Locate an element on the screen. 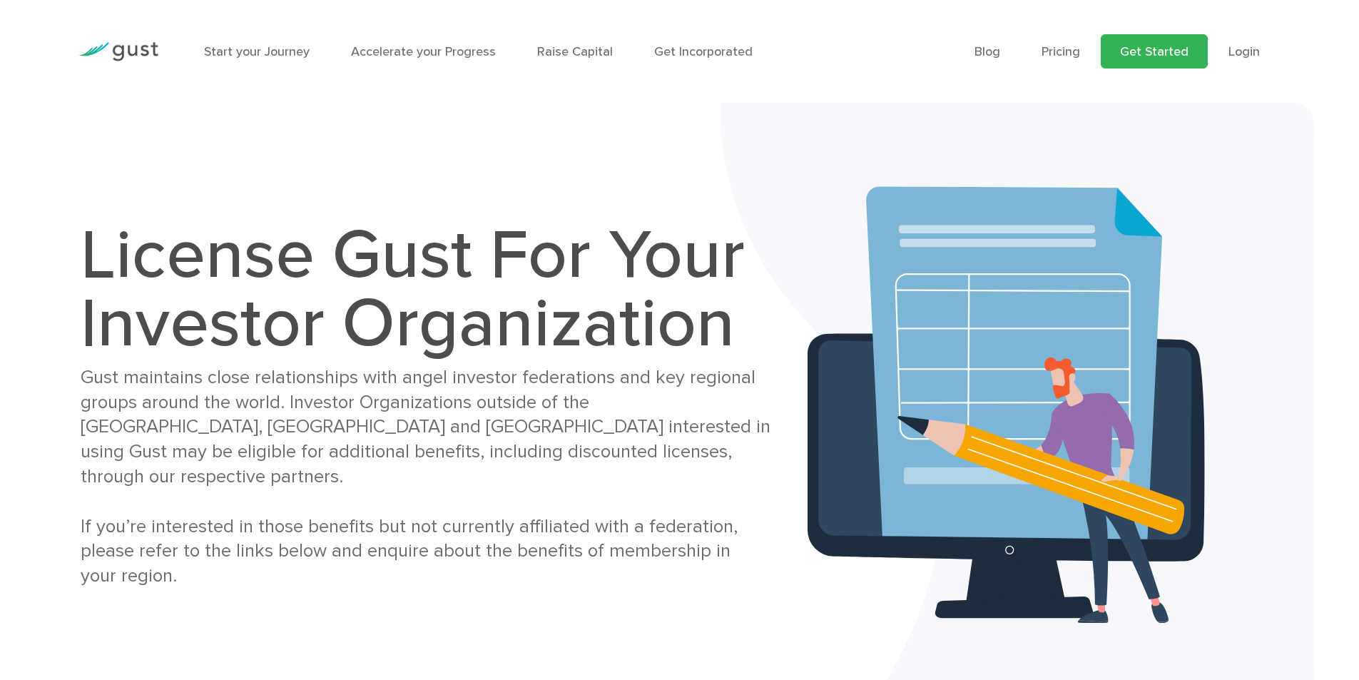 This screenshot has height=680, width=1359. a: Accelerate your Progress is located at coordinates (423, 51).